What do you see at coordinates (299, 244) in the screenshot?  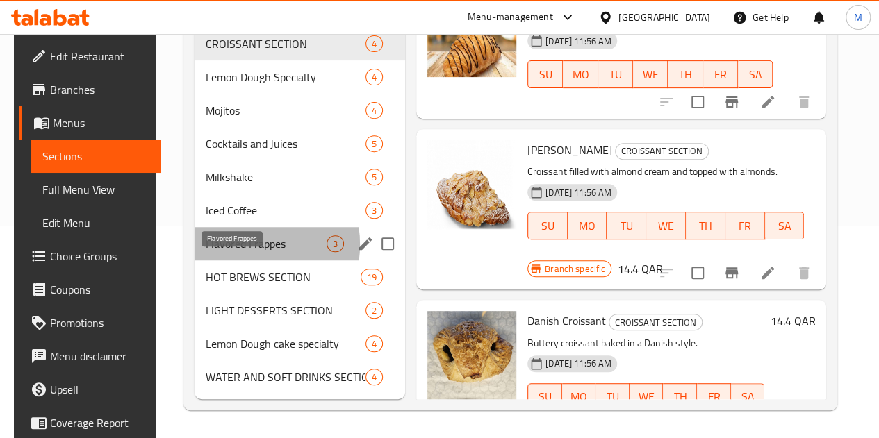 I see `div: Flavored Frappes3edit` at bounding box center [299, 244].